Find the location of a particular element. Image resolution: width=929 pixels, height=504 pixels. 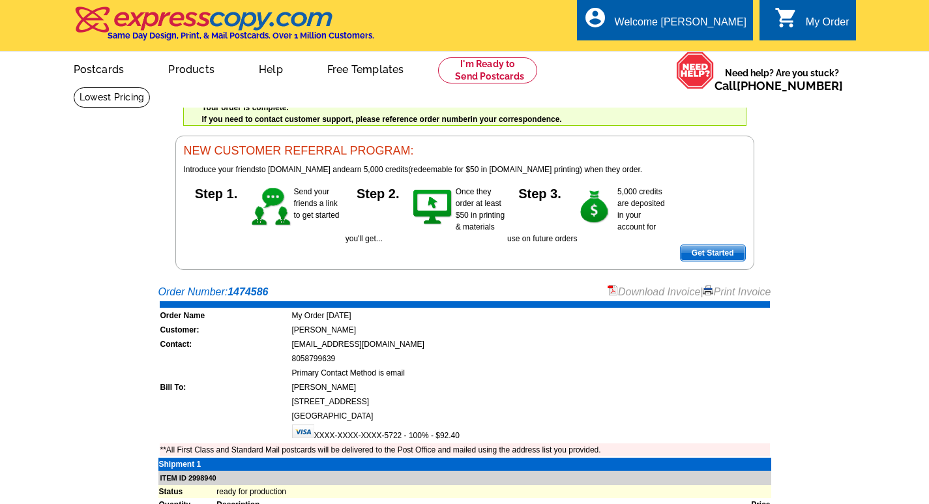

a: Postcards is located at coordinates (99, 68).